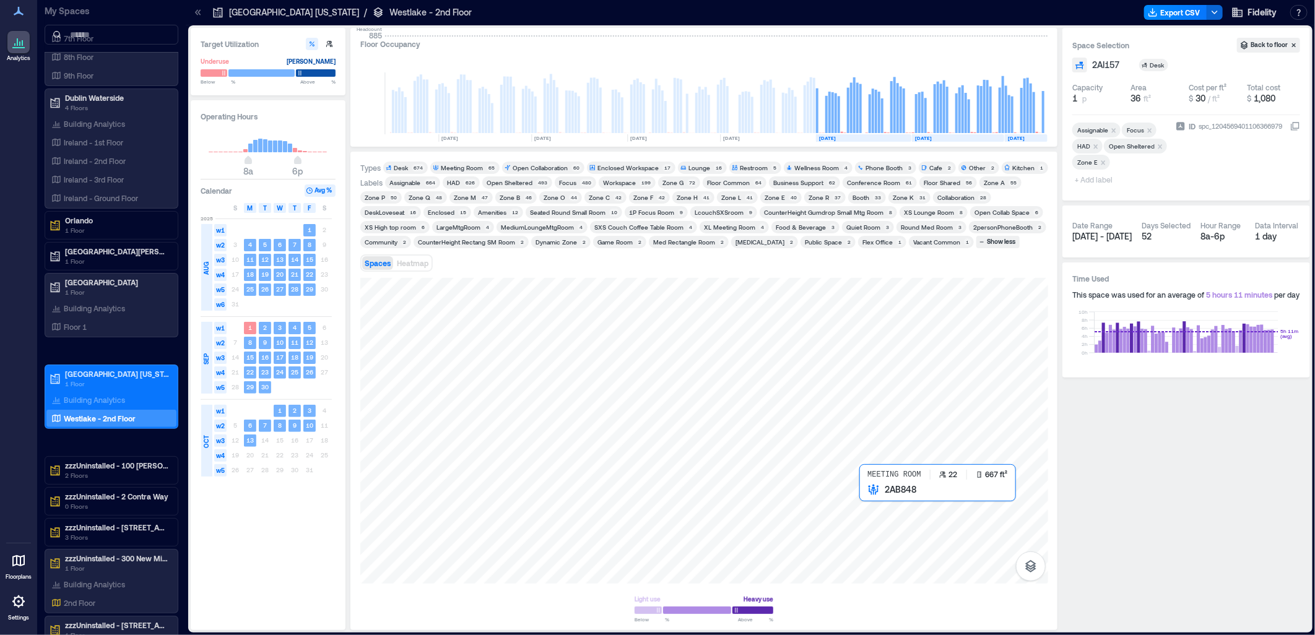  I want to click on span: ID, so click(1192, 126).